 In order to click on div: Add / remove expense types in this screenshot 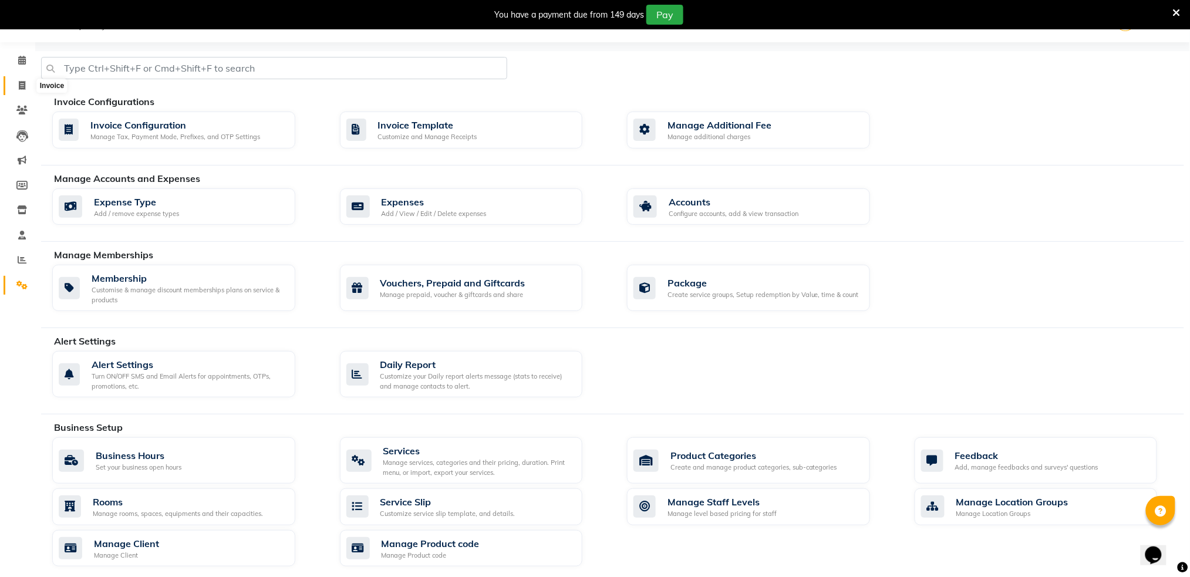, I will do `click(136, 214)`.